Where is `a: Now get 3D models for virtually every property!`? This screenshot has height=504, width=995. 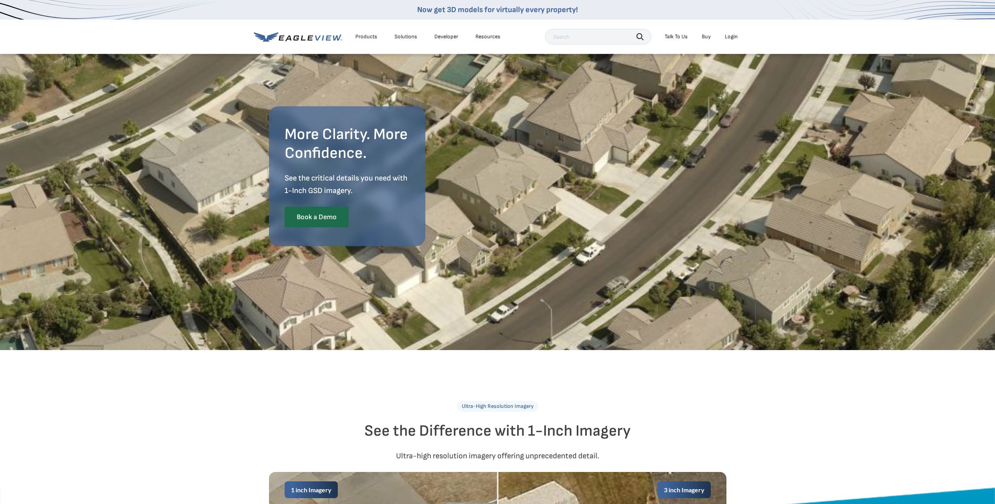
a: Now get 3D models for virtually every property! is located at coordinates (497, 10).